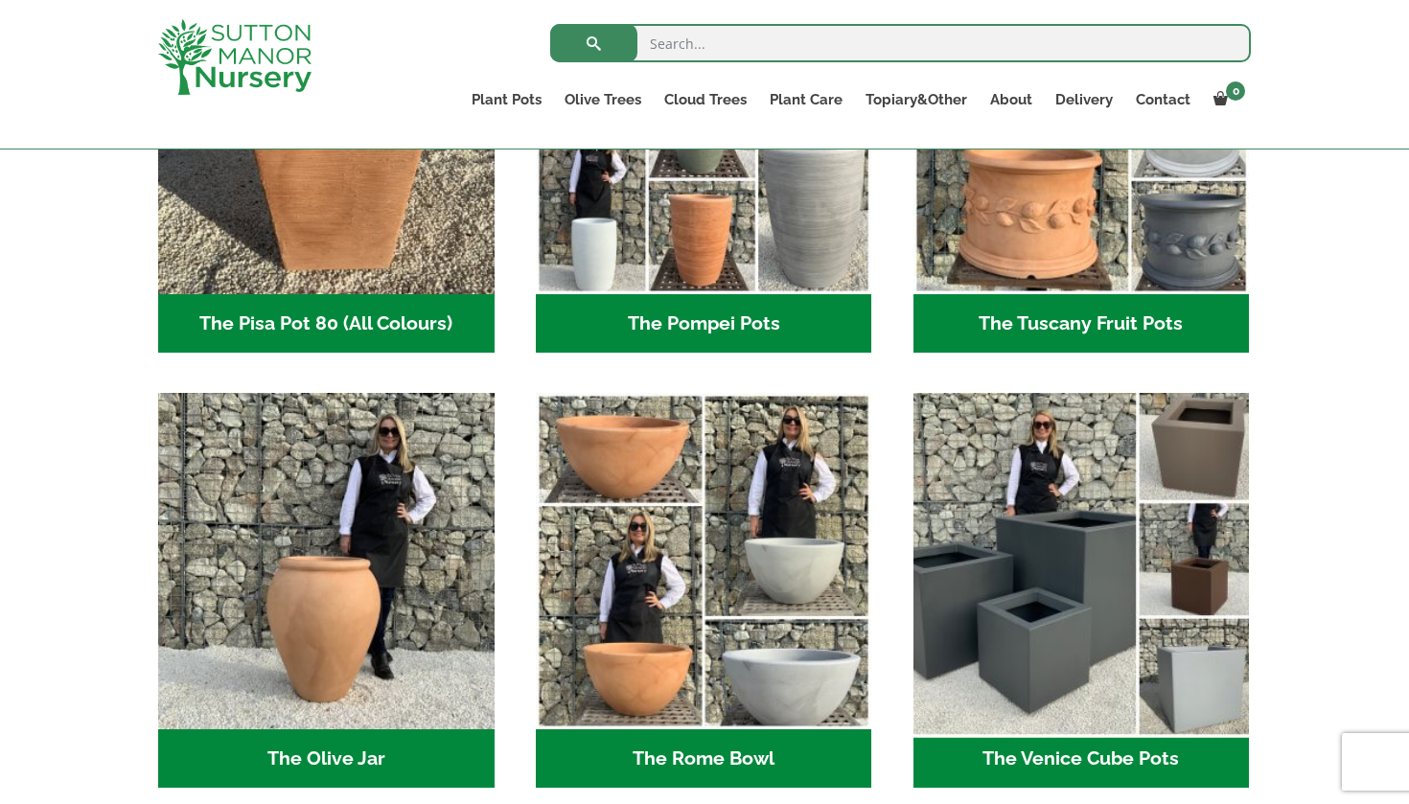 This screenshot has width=1409, height=804. What do you see at coordinates (326, 590) in the screenshot?
I see `a: Visit product category The Olive Jar` at bounding box center [326, 590].